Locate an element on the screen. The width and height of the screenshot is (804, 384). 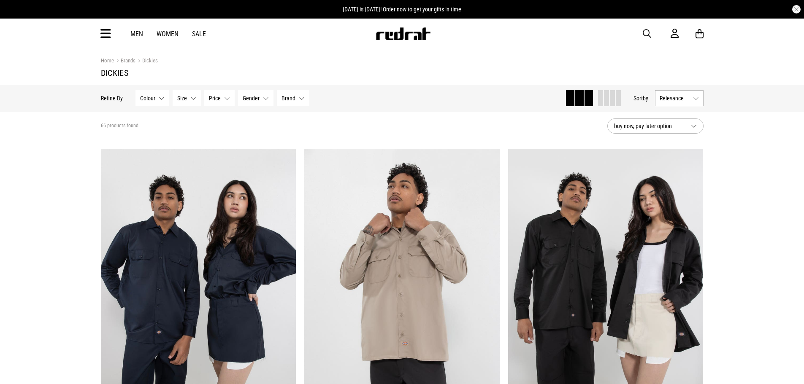
button: Relevance is located at coordinates (679, 98).